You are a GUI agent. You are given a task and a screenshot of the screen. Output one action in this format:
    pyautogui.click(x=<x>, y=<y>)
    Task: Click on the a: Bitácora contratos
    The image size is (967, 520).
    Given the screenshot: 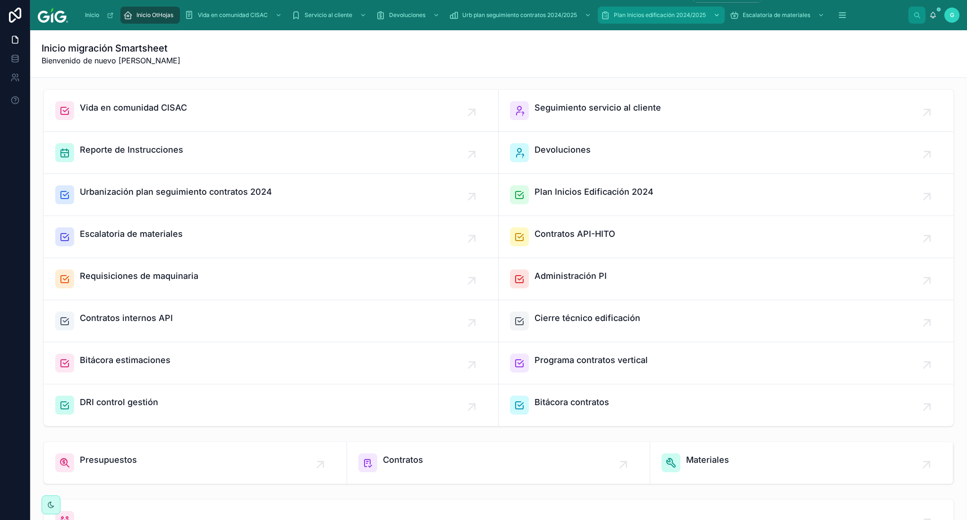 What is the action you would take?
    pyautogui.click(x=726, y=405)
    